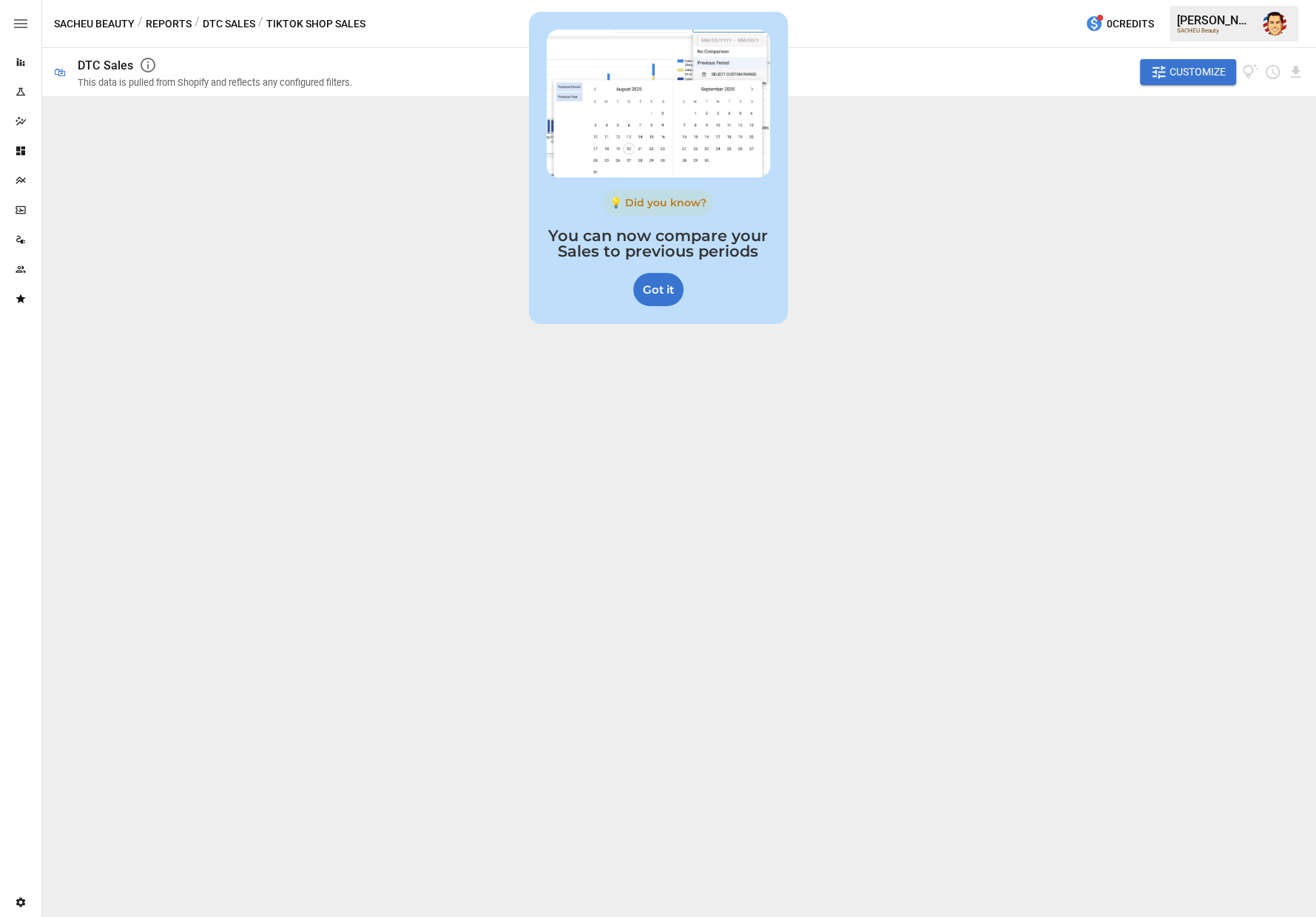 Image resolution: width=1316 pixels, height=917 pixels. I want to click on span: Customize, so click(1198, 72).